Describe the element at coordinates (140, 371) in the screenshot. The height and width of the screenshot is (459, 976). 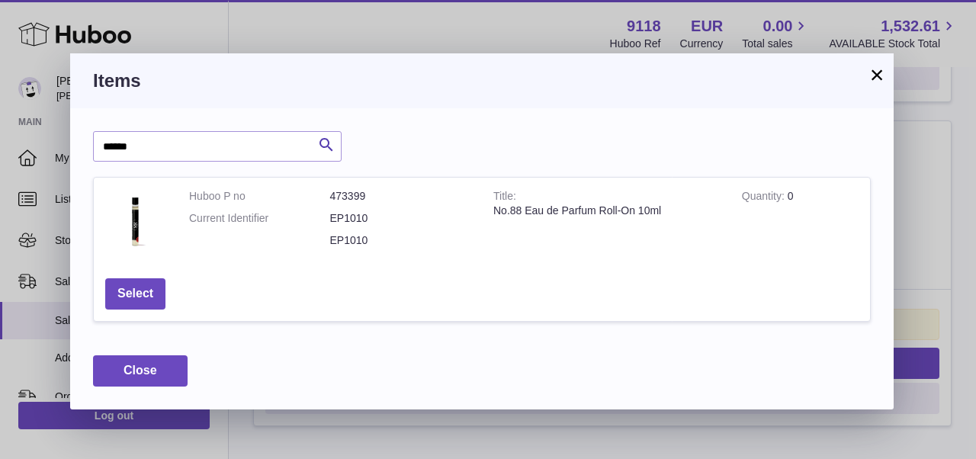
I see `button: Close` at that location.